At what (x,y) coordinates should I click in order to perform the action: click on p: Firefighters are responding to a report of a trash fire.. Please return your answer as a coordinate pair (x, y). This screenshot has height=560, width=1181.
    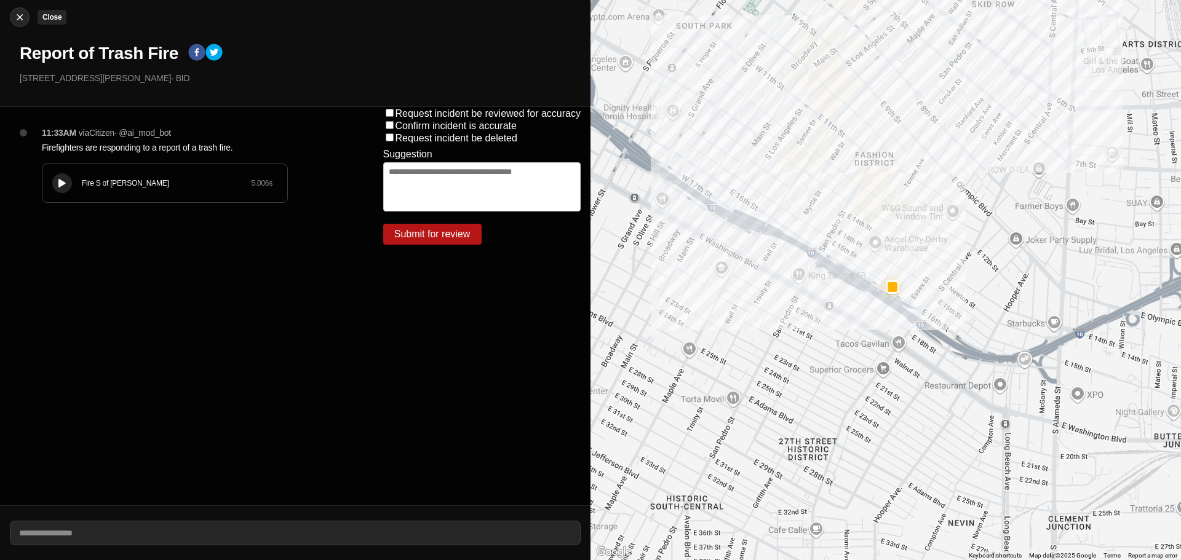
    Looking at the image, I should click on (188, 148).